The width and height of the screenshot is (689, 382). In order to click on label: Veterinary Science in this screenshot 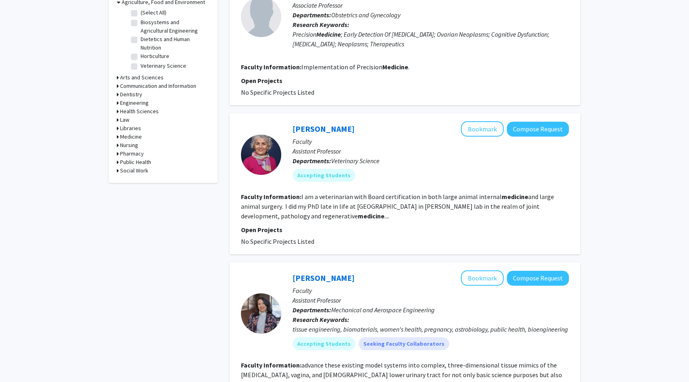, I will do `click(163, 66)`.